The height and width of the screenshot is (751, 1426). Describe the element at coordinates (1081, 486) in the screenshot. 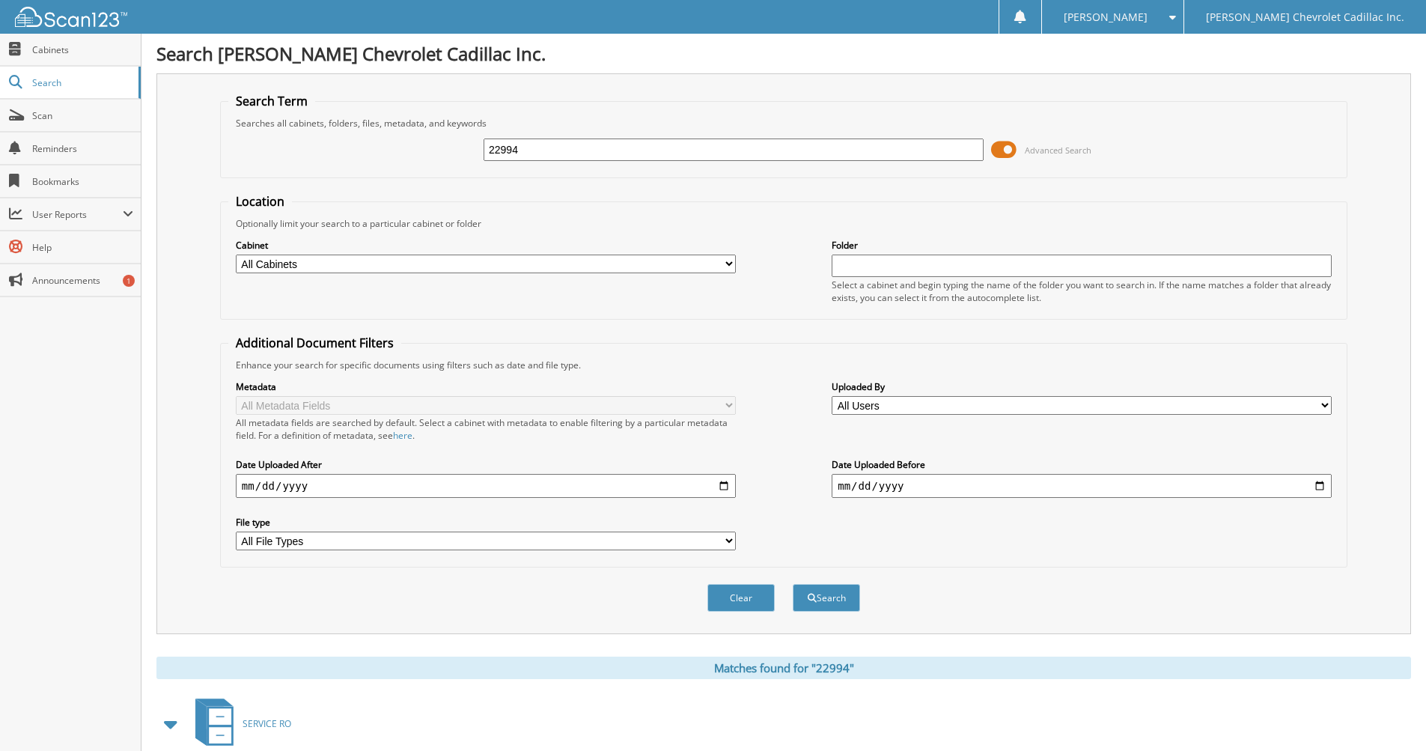

I see `input: end` at that location.